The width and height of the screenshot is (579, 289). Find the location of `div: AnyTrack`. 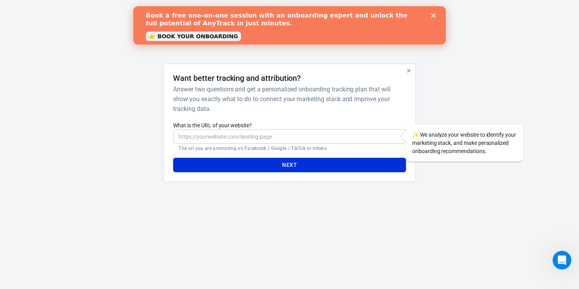

div: AnyTrack is located at coordinates (289, 19).